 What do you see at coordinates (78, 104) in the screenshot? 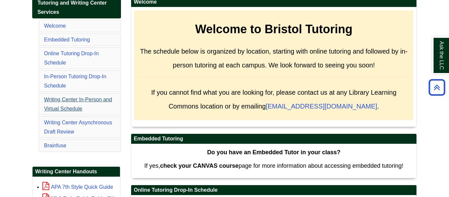
I see `a: Writing Center In-Person and Virtual Schedule` at bounding box center [78, 104].